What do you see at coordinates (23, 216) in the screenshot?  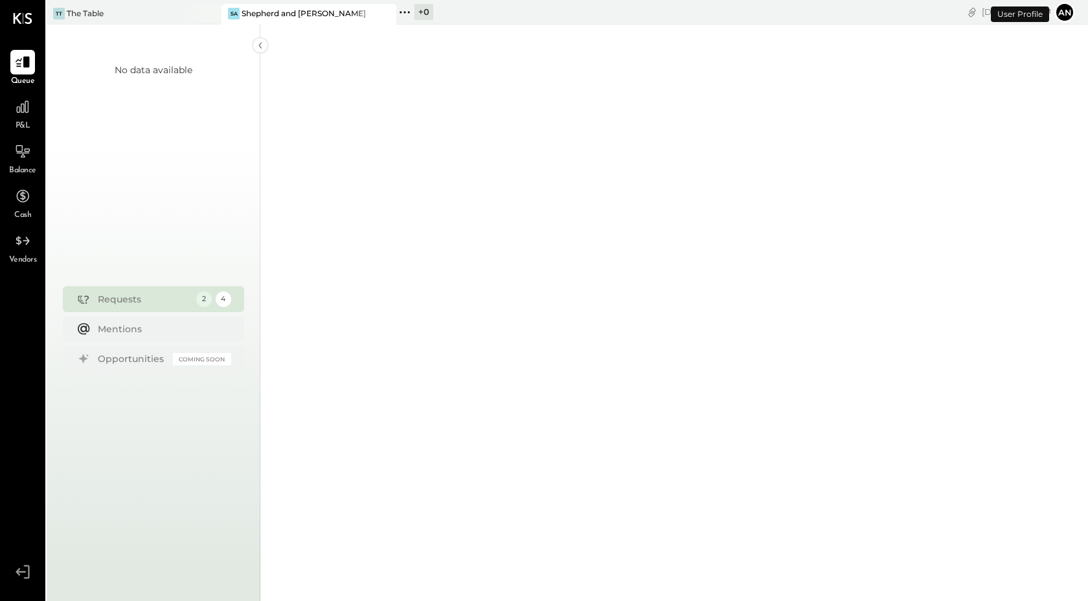 I see `span: Cash` at bounding box center [23, 216].